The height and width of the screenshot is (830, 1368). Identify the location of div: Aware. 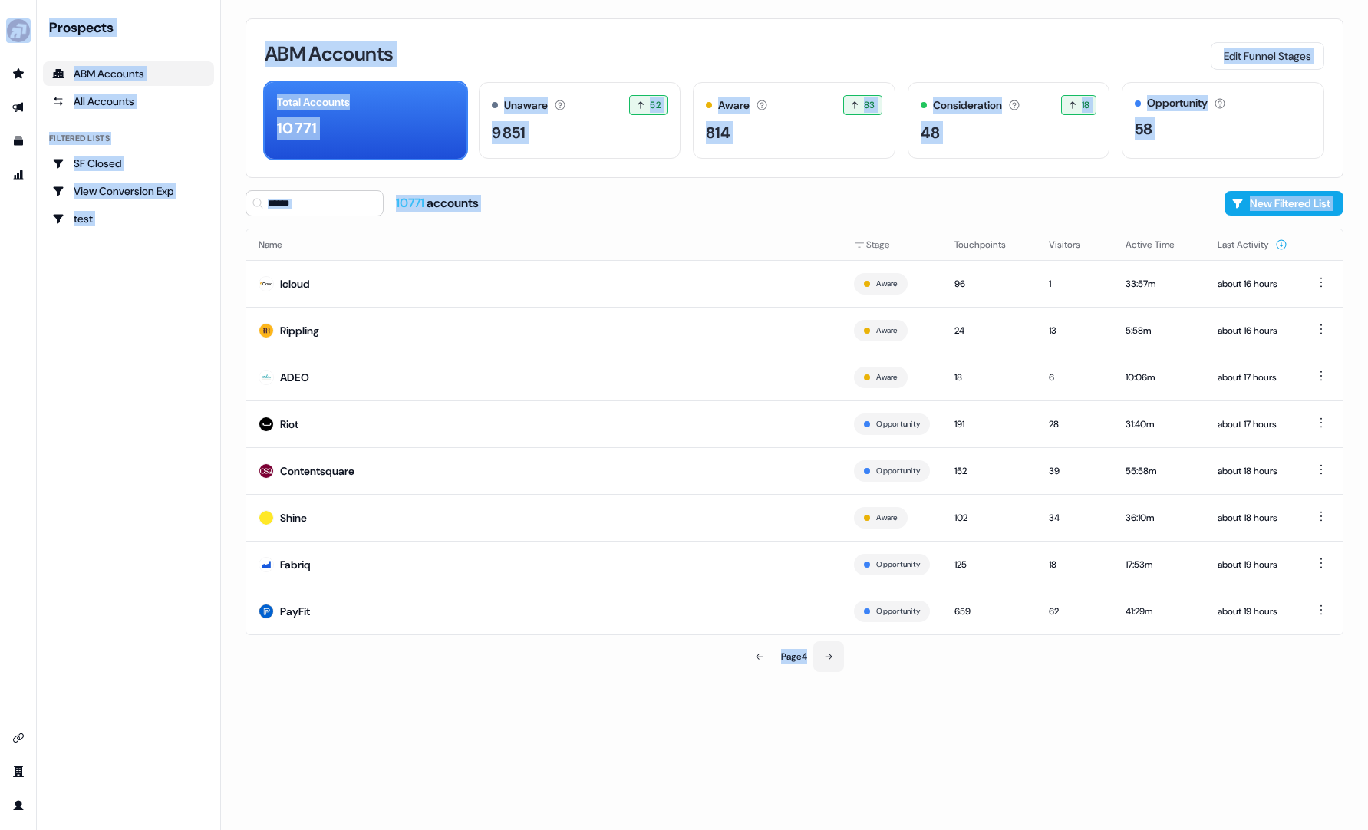
(733, 105).